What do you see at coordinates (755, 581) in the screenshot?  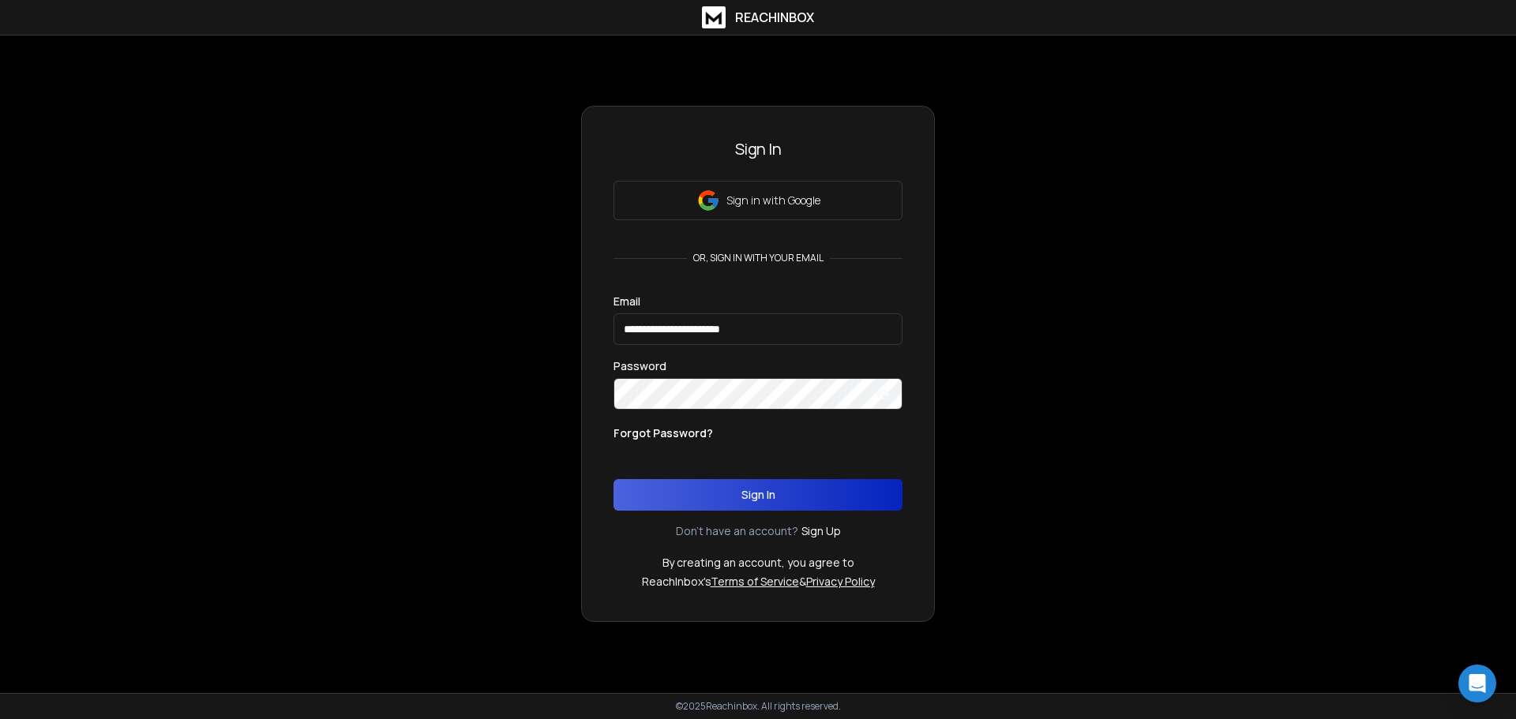 I see `span: Terms of Service` at bounding box center [755, 581].